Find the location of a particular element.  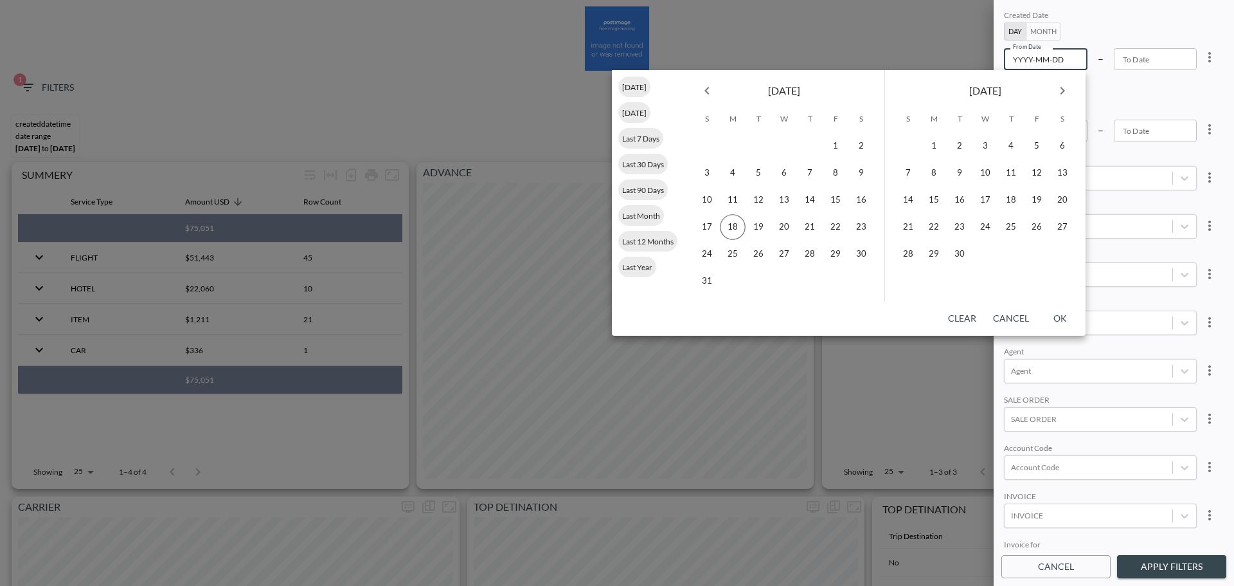

button: Next month is located at coordinates (1062, 91).